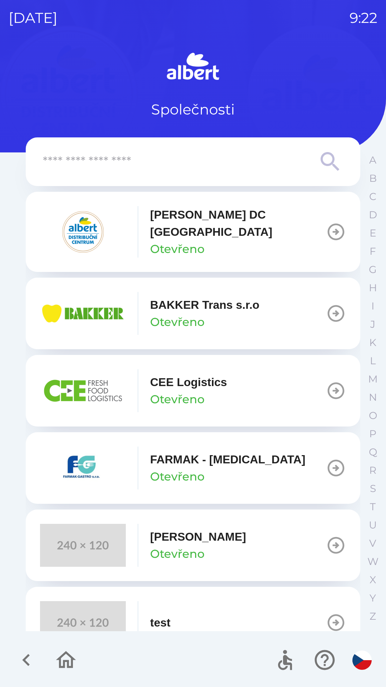 Image resolution: width=386 pixels, height=687 pixels. Describe the element at coordinates (364, 18) in the screenshot. I see `p: 9:22` at that location.